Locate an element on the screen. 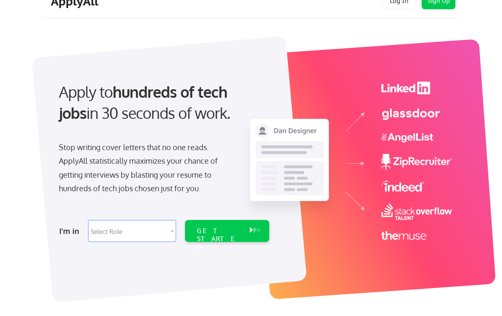  div: I'm in is located at coordinates (71, 231).